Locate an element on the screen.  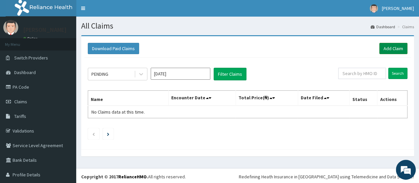
th: Encounter Date is located at coordinates (202, 98).